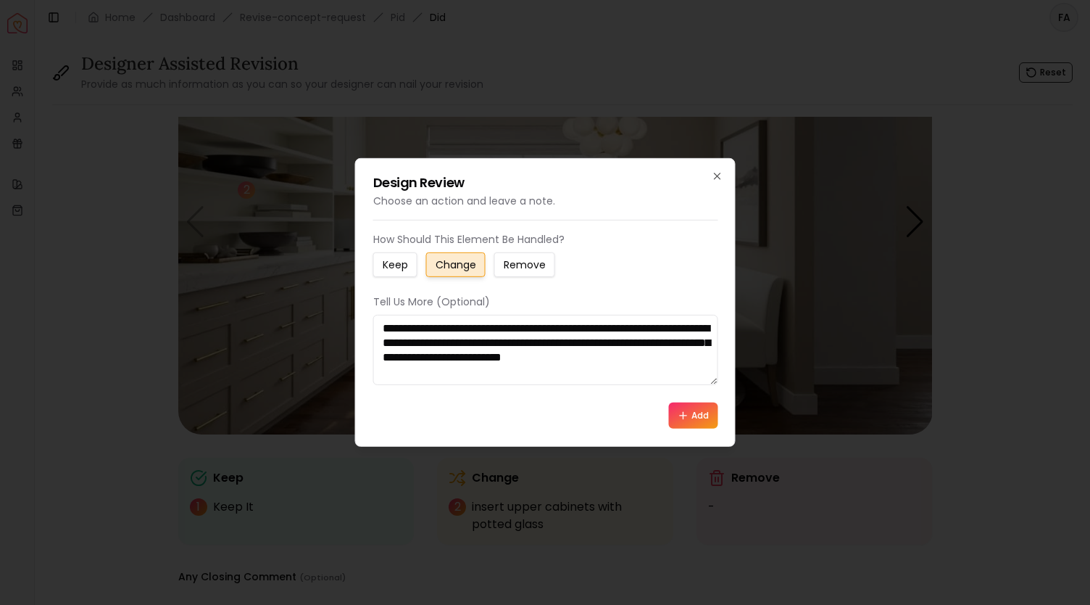 The height and width of the screenshot is (605, 1090). What do you see at coordinates (525, 265) in the screenshot?
I see `button: Remove` at bounding box center [525, 265].